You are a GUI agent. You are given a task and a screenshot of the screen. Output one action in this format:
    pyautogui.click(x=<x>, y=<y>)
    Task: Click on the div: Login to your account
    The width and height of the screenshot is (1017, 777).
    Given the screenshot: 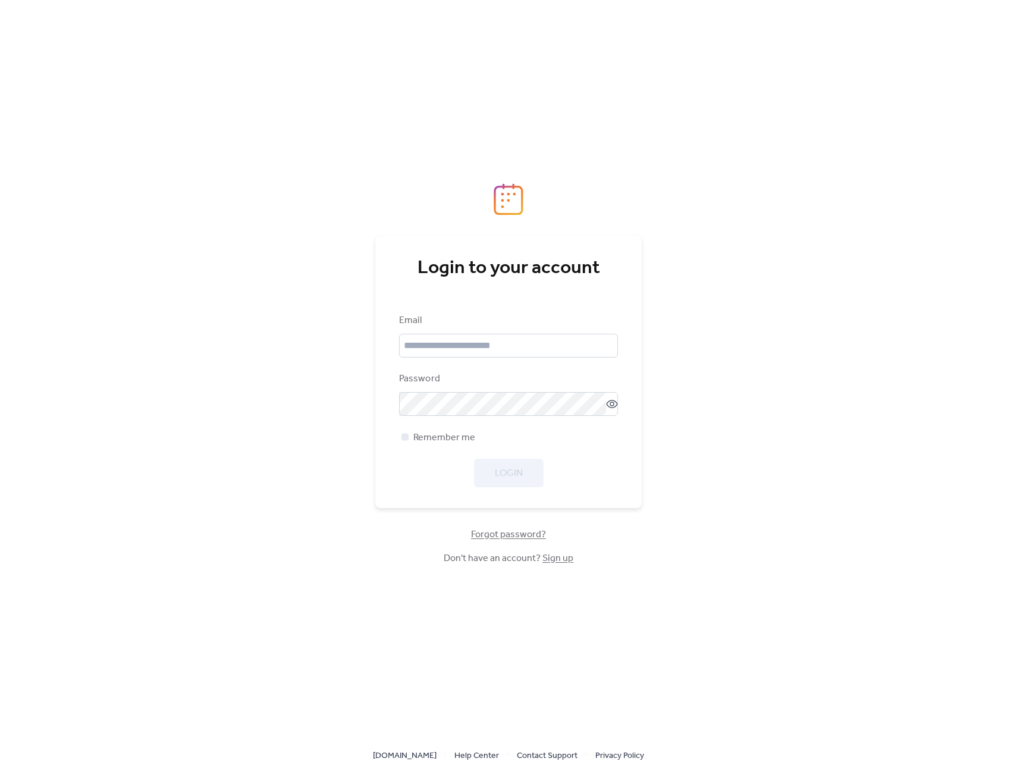 What is the action you would take?
    pyautogui.click(x=508, y=268)
    